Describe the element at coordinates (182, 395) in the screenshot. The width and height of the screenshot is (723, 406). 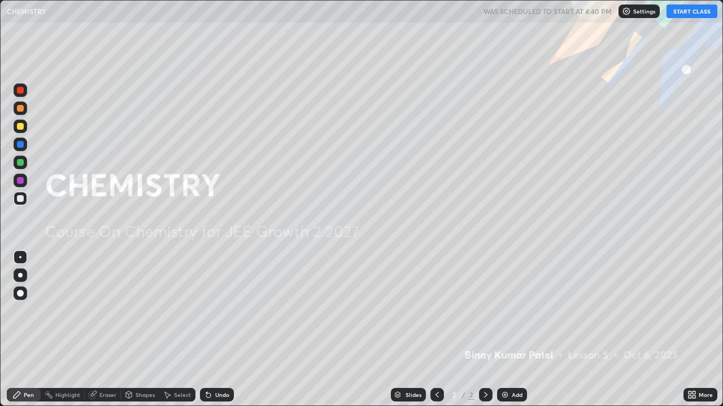
I see `div: Select` at that location.